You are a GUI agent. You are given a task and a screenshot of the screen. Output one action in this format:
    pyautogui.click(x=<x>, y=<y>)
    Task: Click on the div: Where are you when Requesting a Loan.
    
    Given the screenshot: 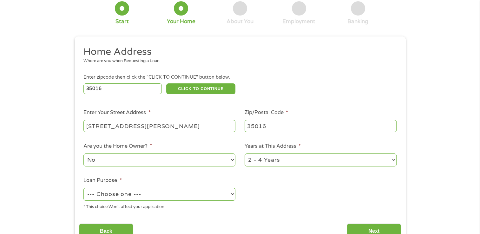 What is the action you would take?
    pyautogui.click(x=238, y=61)
    